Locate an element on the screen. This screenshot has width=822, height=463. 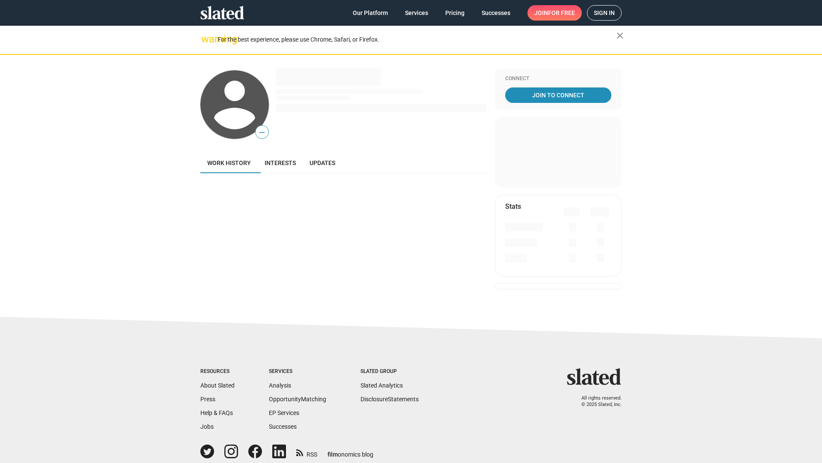
span: Our Platform is located at coordinates (370, 13).